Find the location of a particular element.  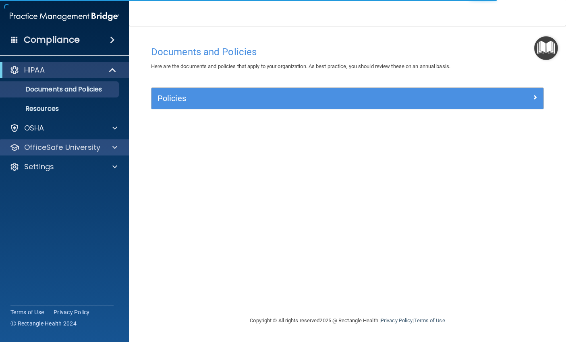

span: Here are the documents and policies that apply to your organization. As best practice, you should... is located at coordinates (300, 66).